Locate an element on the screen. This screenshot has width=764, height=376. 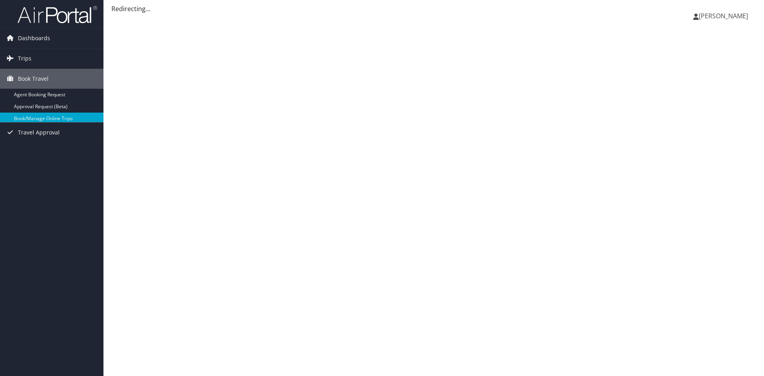
span: Book Travel is located at coordinates (33, 79).